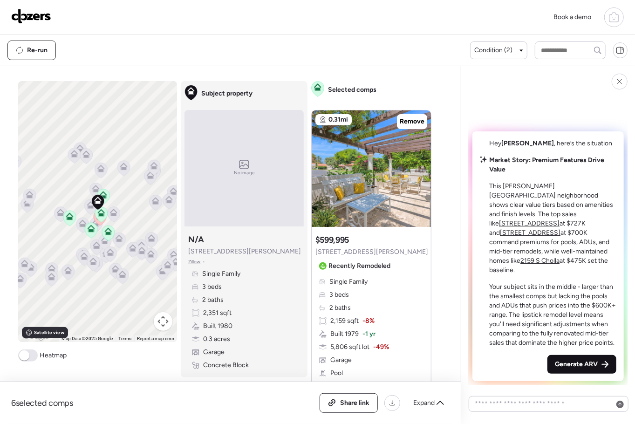 The height and width of the screenshot is (424, 635). Describe the element at coordinates (217, 326) in the screenshot. I see `span: Built 1980` at that location.